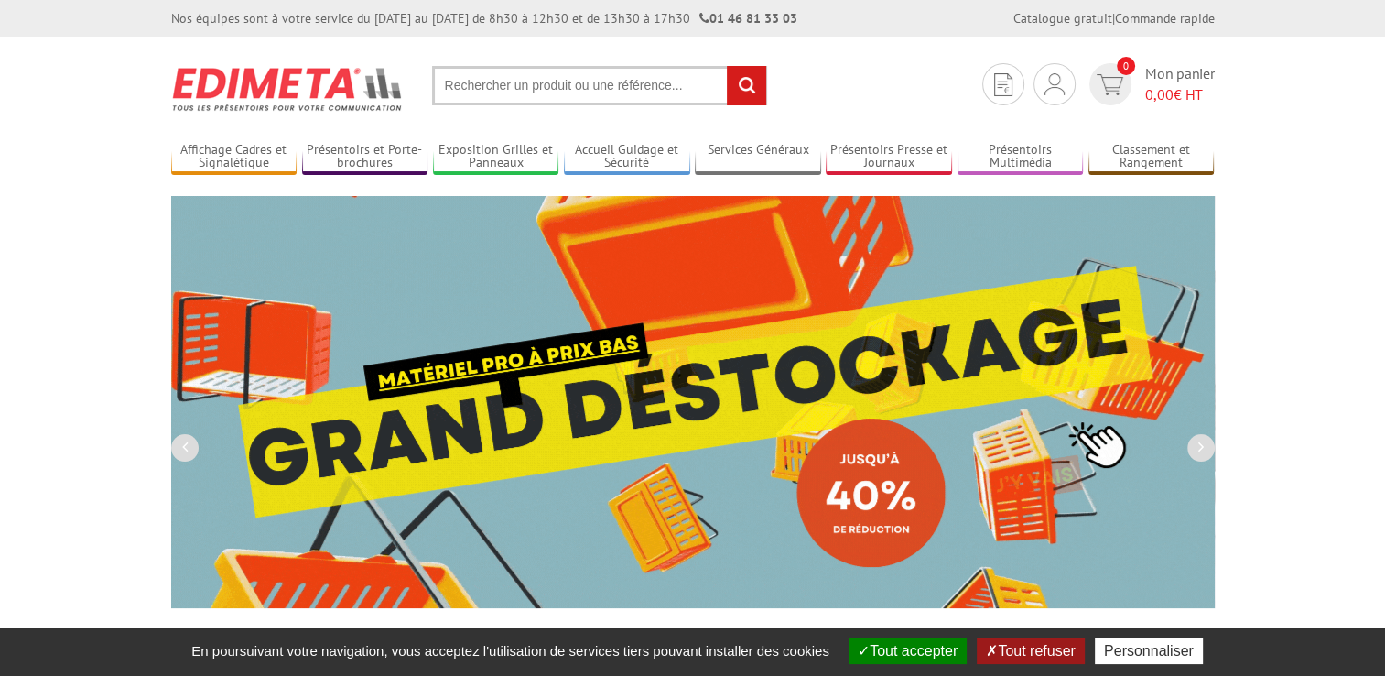  Describe the element at coordinates (627, 157) in the screenshot. I see `a: Accueil Guidage et Sécurité` at that location.